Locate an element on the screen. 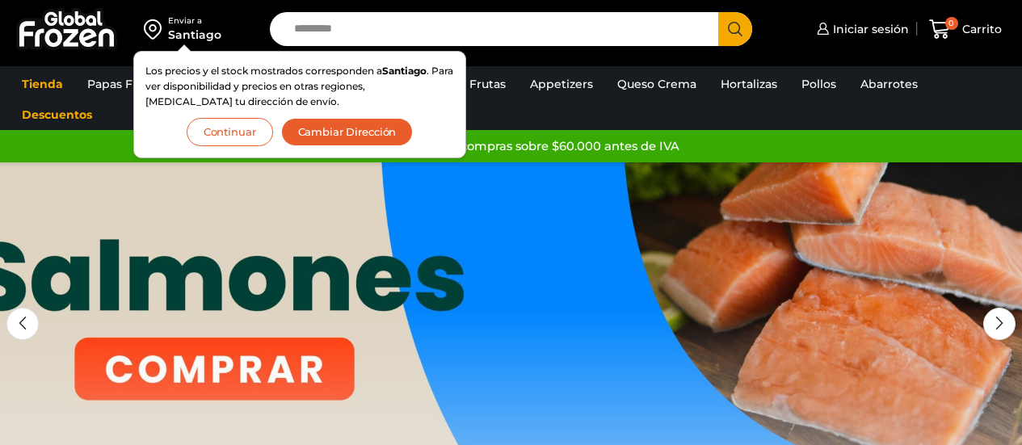 The image size is (1022, 445). a: Tienda is located at coordinates (42, 84).